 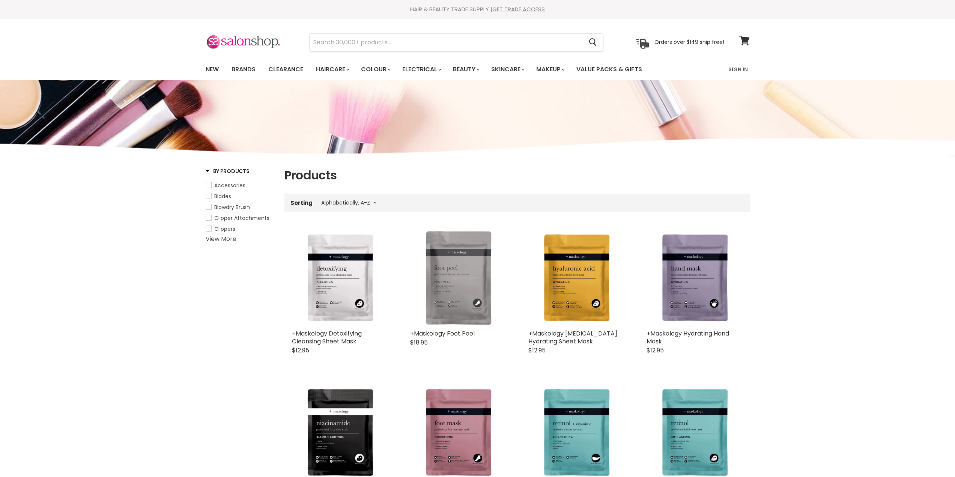 I want to click on p: Orders over $149 ship free!, so click(x=689, y=42).